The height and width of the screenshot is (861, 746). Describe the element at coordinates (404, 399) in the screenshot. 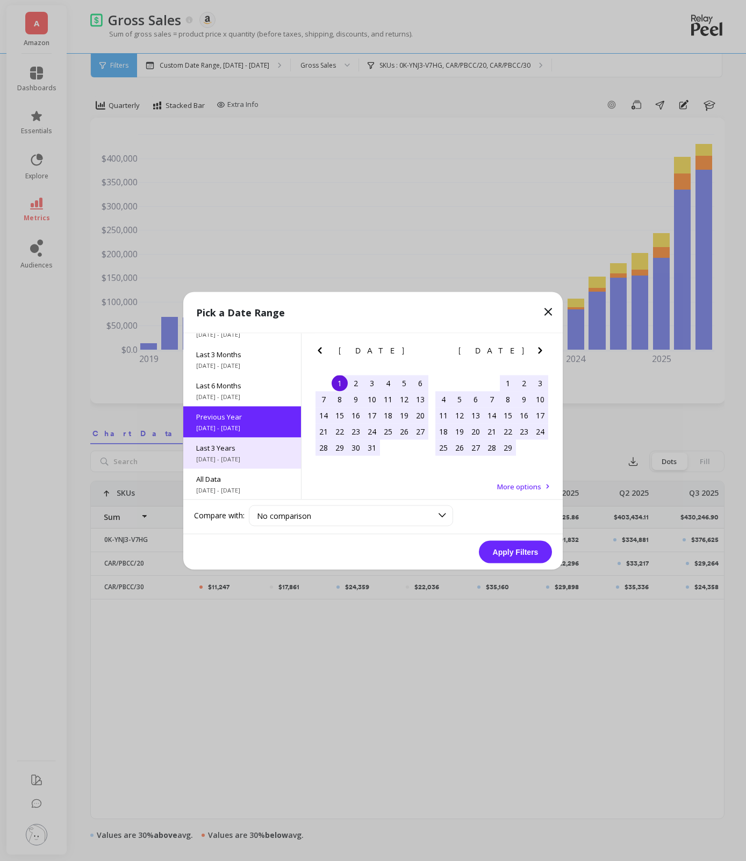

I see `div: Choose Friday, January 12th, 2024` at that location.